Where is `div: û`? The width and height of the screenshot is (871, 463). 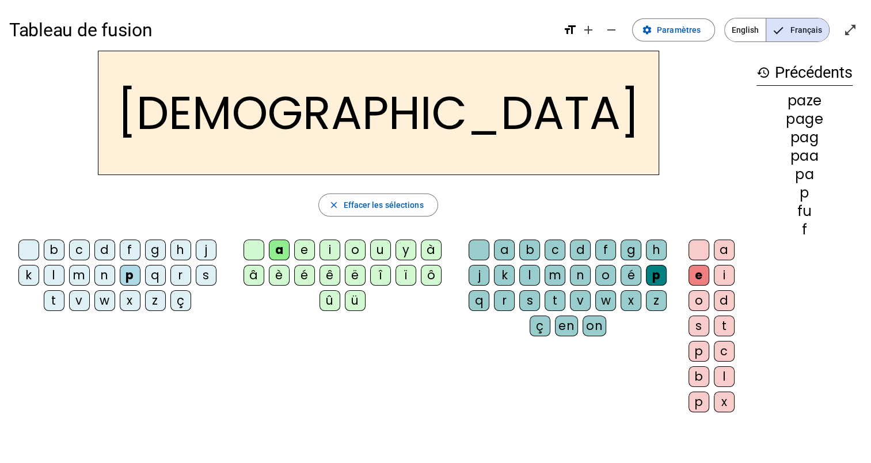
div: û is located at coordinates (330, 300).